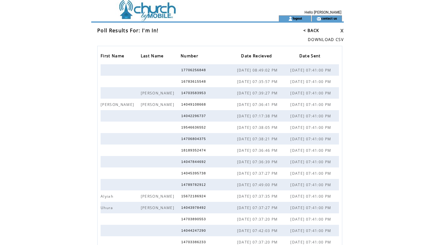 This screenshot has height=245, width=435. Describe the element at coordinates (312, 57) in the screenshot. I see `a: Date Sent` at that location.